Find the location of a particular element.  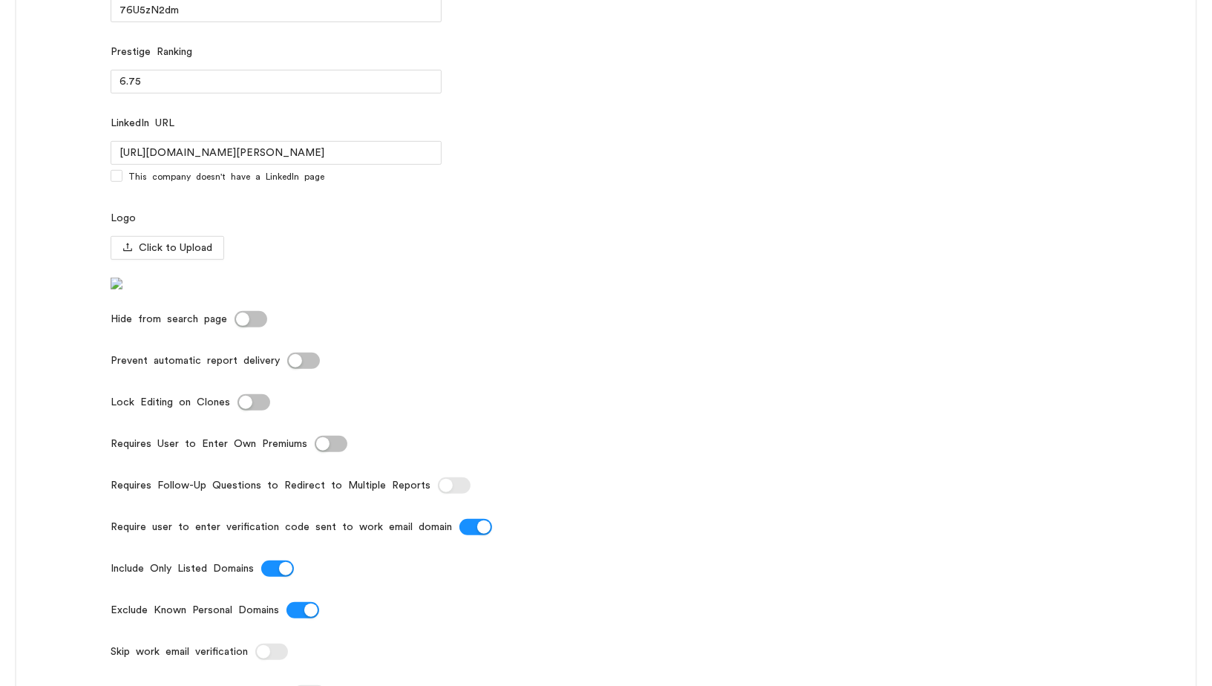

label: Hide from search page is located at coordinates (172, 319).